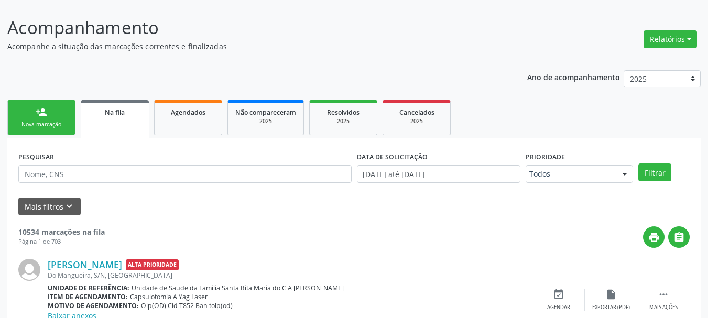 This screenshot has height=318, width=708. Describe the element at coordinates (152, 265) in the screenshot. I see `span: Alta Prioridade` at that location.